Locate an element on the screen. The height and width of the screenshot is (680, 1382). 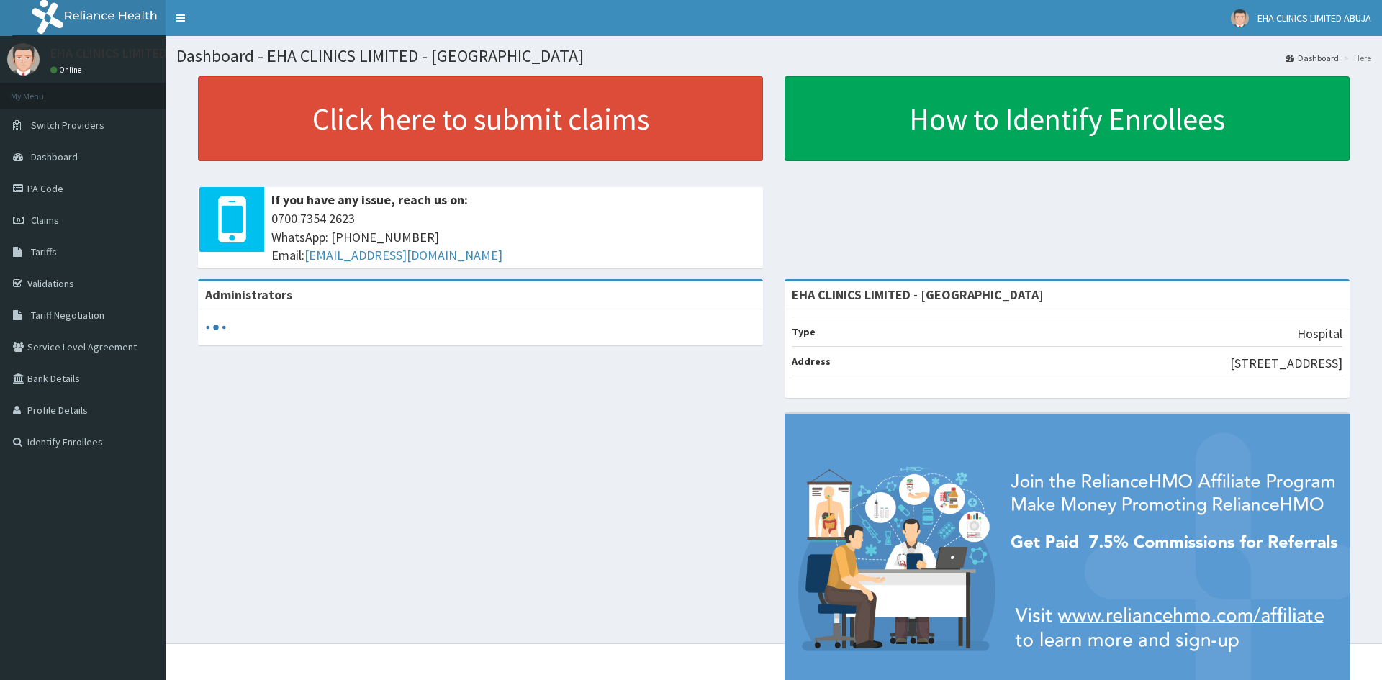
span: Switch Providers is located at coordinates (68, 125).